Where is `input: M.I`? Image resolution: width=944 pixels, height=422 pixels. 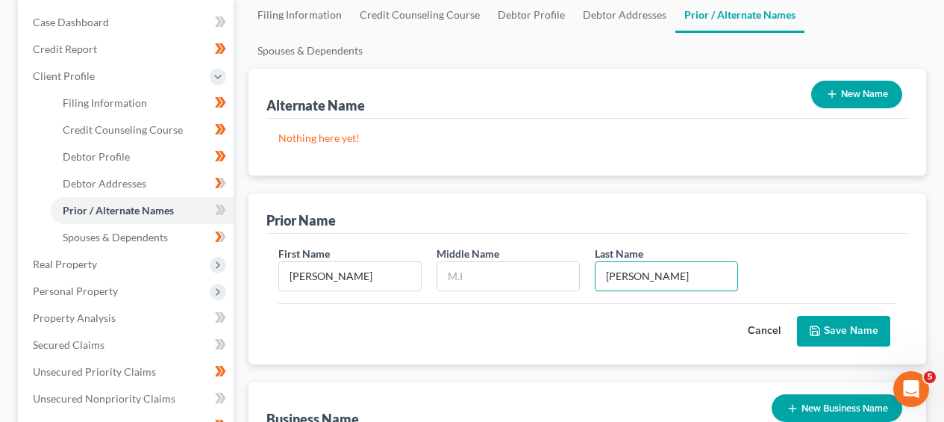 input: M.I is located at coordinates (508, 276).